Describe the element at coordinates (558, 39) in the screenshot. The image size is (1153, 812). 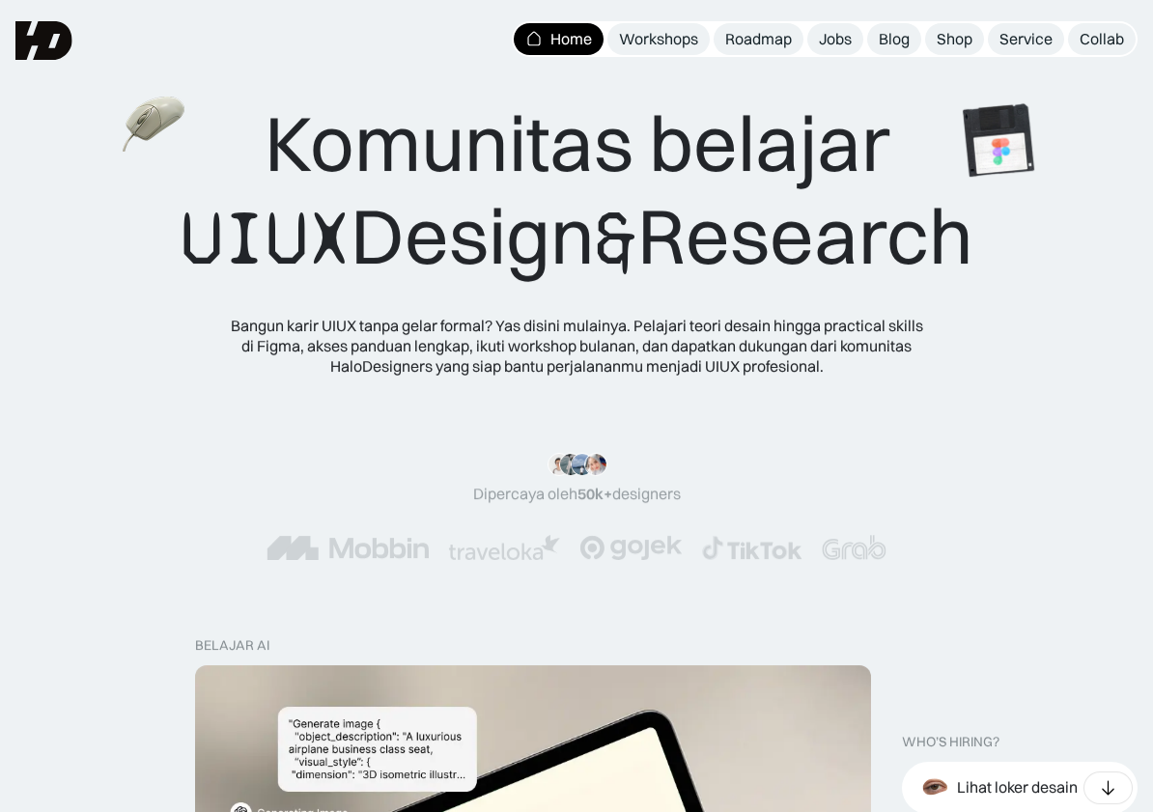
I see `a: Home` at that location.